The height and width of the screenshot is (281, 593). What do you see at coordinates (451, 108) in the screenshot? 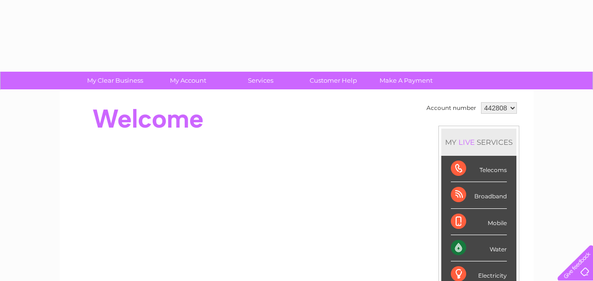
I see `td: Account number` at bounding box center [451, 108].